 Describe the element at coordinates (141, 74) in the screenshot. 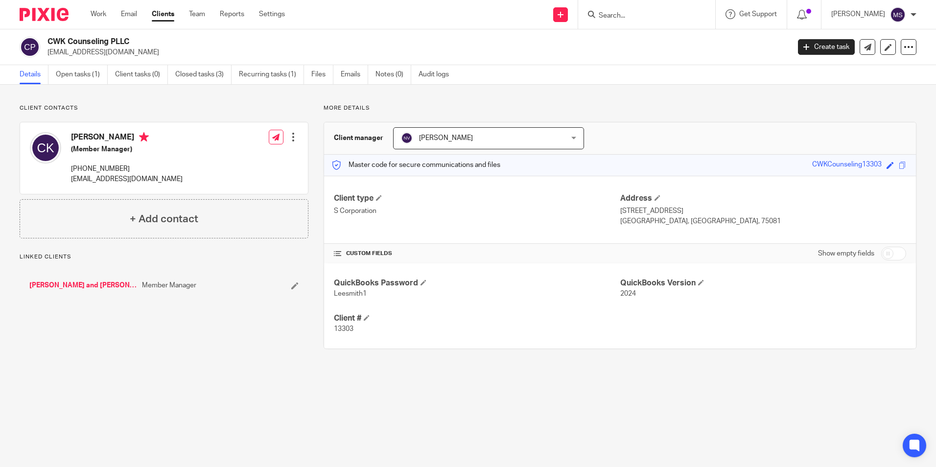

I see `a: Client tasks (0)` at that location.